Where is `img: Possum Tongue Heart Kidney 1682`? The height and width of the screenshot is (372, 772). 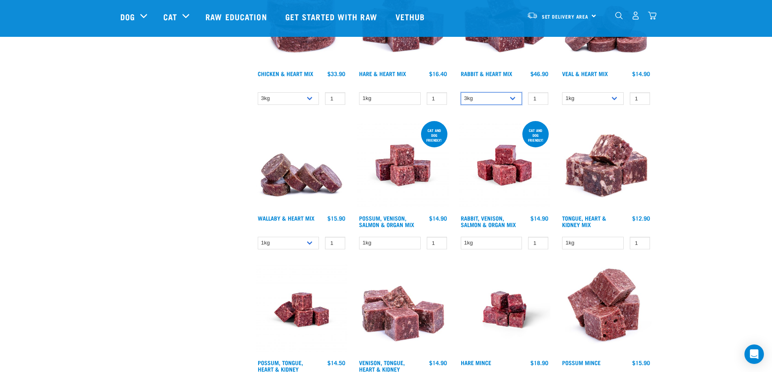
img: Possum Tongue Heart Kidney 1682 is located at coordinates (301, 310).